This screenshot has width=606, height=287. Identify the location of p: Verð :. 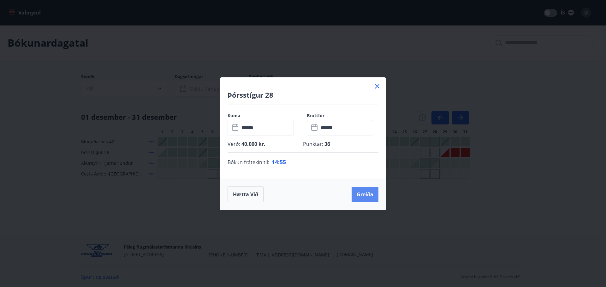
(265, 144).